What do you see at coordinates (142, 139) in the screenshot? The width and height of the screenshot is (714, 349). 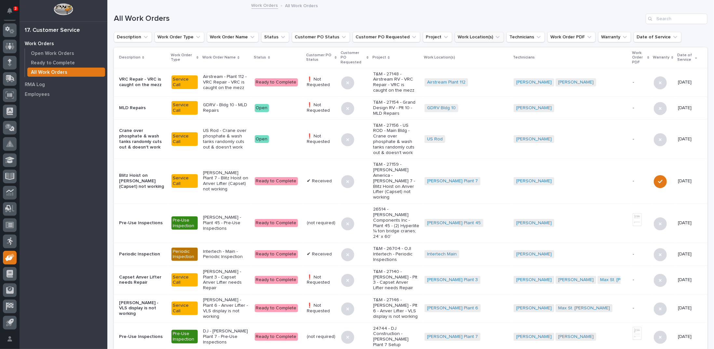 I see `p: Crane over phosphate & wash tanks randomly cuts out & doesn't work` at bounding box center [142, 139].